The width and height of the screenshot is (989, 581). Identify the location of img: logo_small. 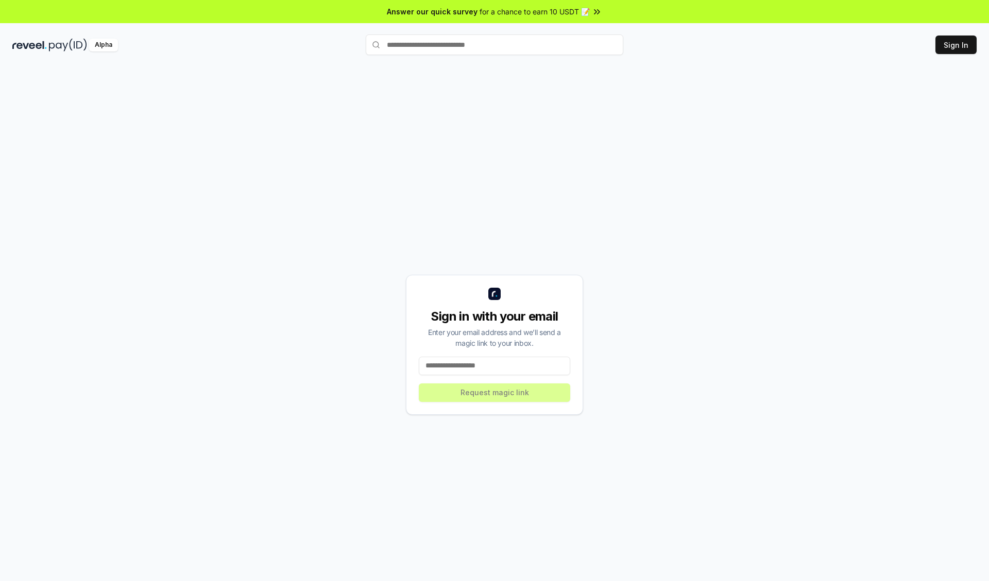
(494, 294).